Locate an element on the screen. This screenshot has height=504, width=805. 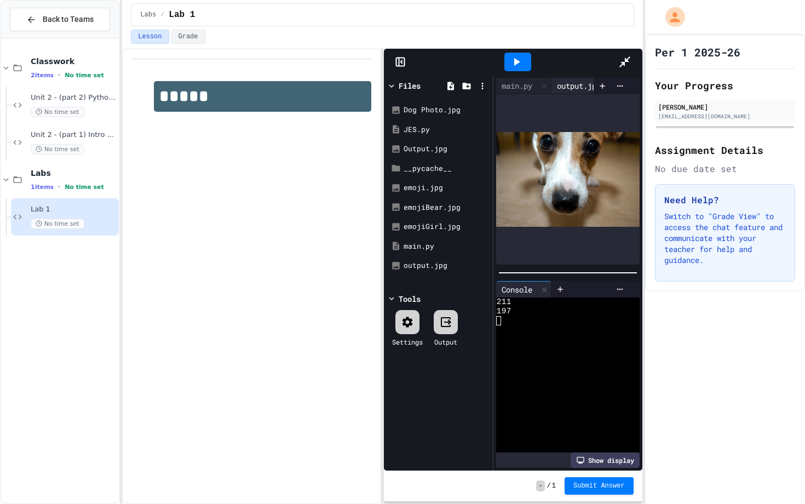
span: Back to Teams is located at coordinates (68, 19).